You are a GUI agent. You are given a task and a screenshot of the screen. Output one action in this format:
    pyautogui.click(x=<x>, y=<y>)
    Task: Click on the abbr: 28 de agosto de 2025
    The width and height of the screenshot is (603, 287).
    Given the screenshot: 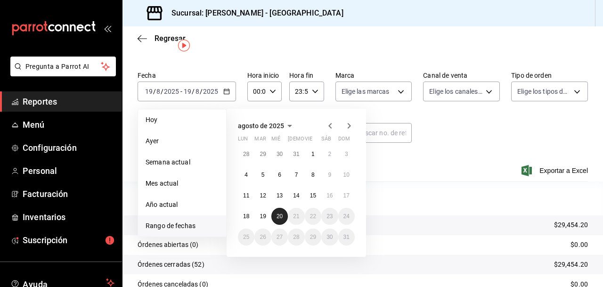 What is the action you would take?
    pyautogui.click(x=296, y=237)
    